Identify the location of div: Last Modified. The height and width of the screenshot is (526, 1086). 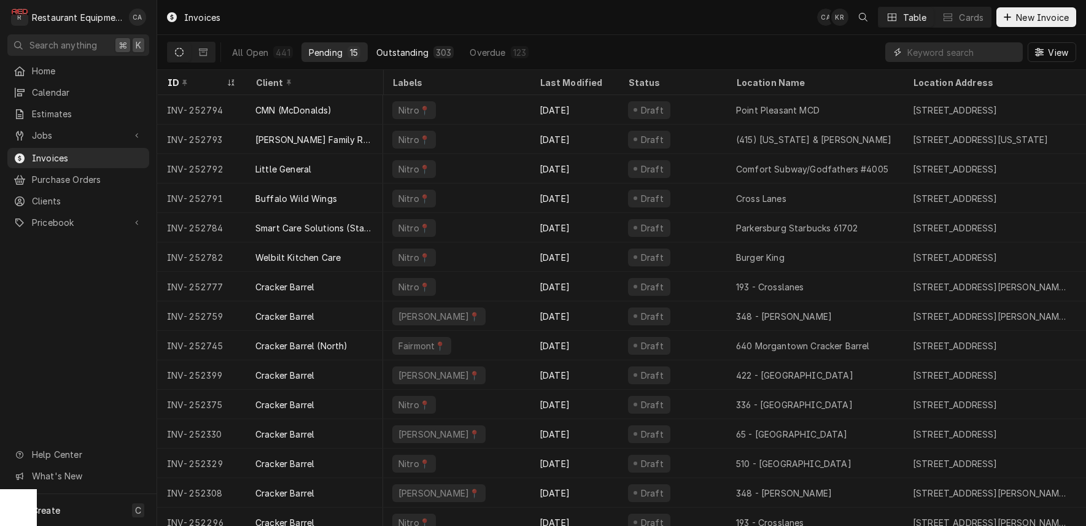
(573, 82).